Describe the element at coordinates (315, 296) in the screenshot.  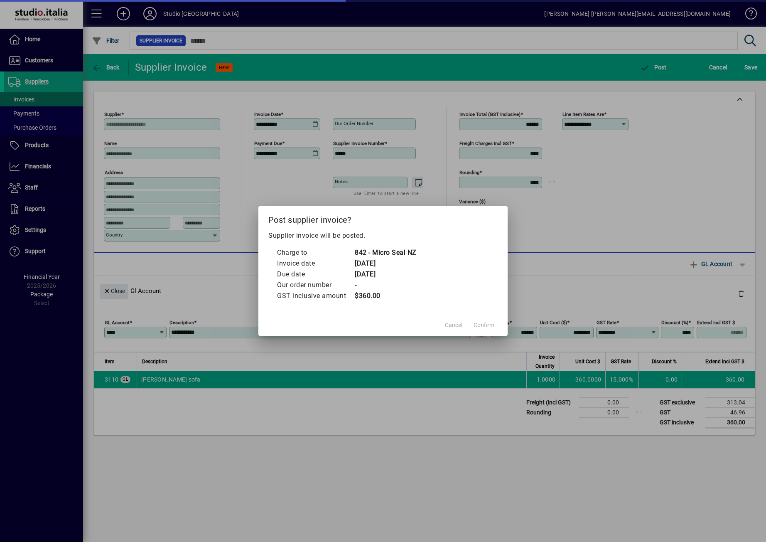
I see `td: GST inclusive amount` at that location.